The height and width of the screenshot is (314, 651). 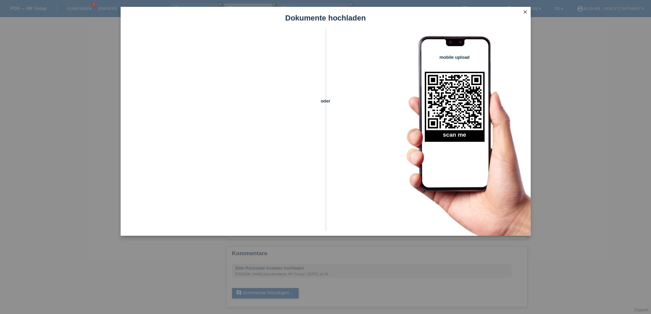 I want to click on a: close, so click(x=525, y=12).